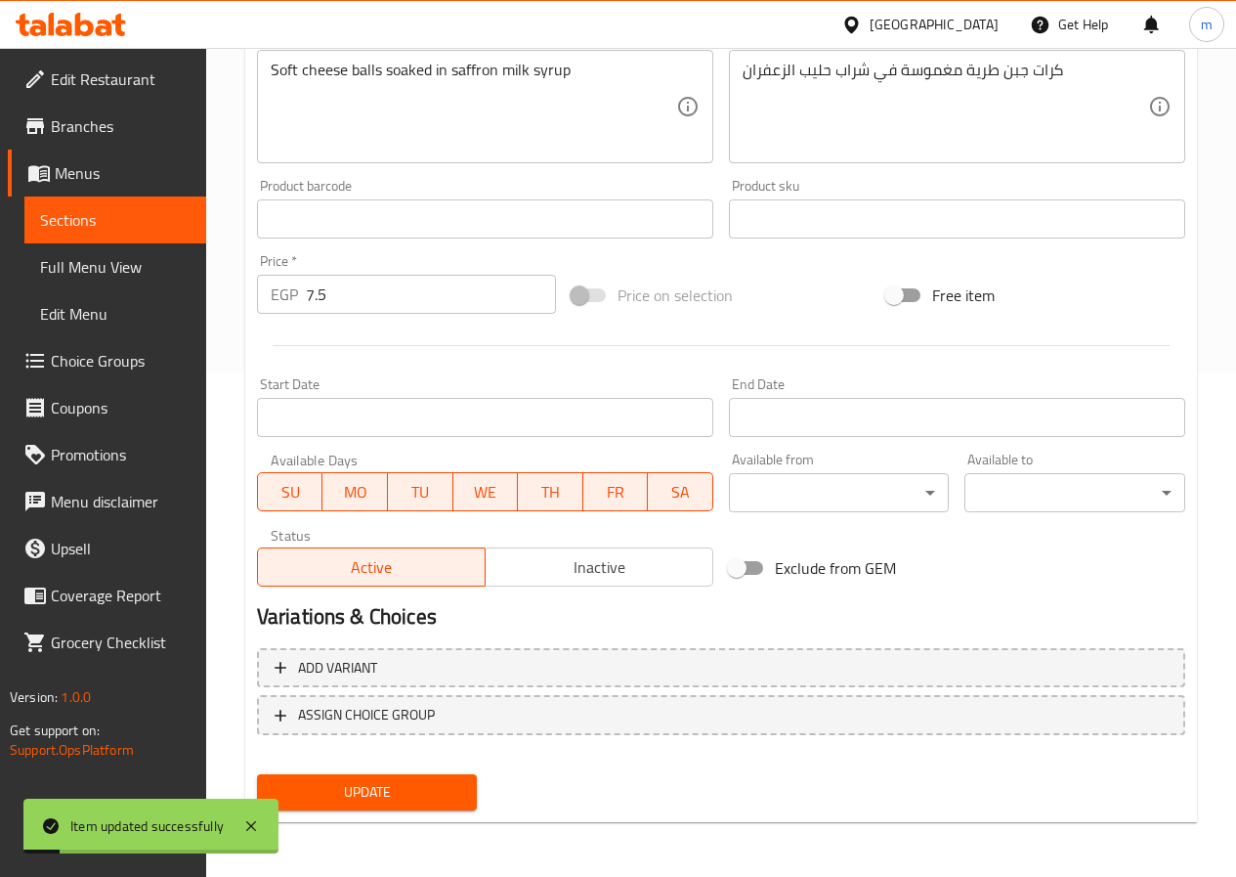  I want to click on span: Get support on:, so click(55, 730).